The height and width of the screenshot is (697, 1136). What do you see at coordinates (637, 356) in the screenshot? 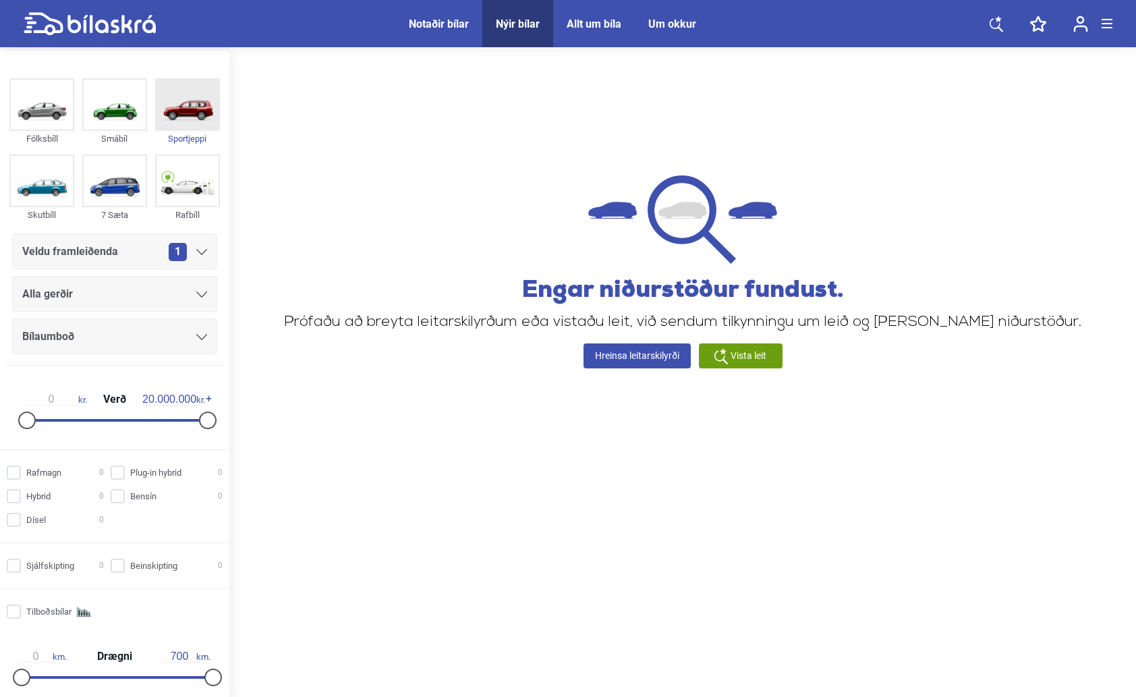
I see `a: Hreinsa leitarskilyrði` at bounding box center [637, 356].